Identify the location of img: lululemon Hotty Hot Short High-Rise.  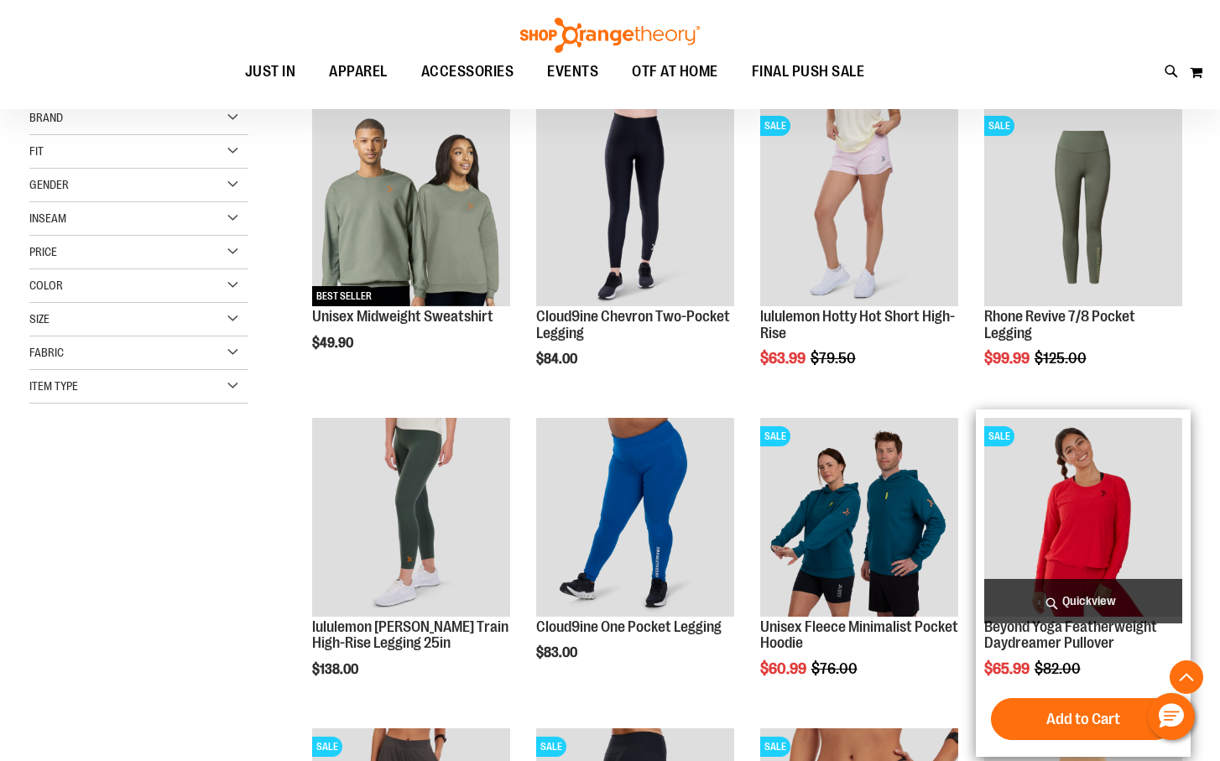
(859, 206).